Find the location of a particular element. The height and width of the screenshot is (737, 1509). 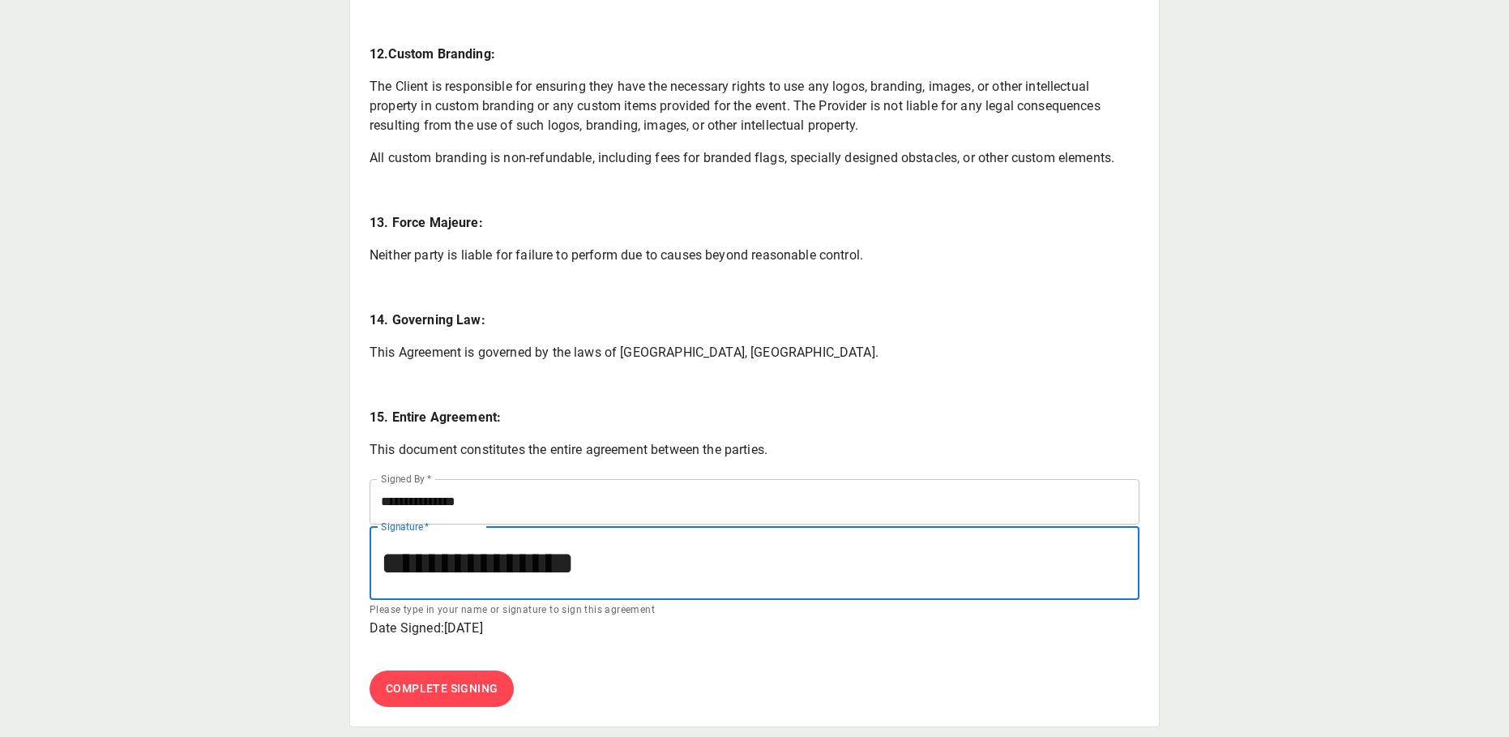

strong: 15. Entire Agreement: is located at coordinates (435, 417).